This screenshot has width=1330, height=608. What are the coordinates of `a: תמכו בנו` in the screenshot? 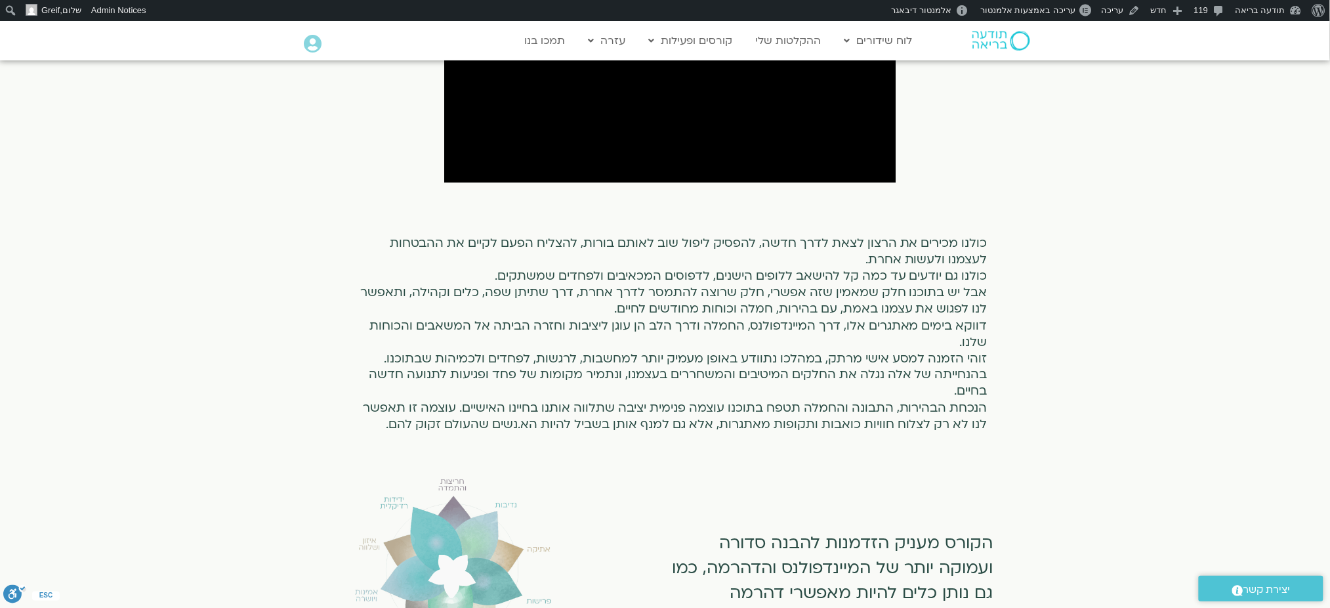 It's located at (545, 41).